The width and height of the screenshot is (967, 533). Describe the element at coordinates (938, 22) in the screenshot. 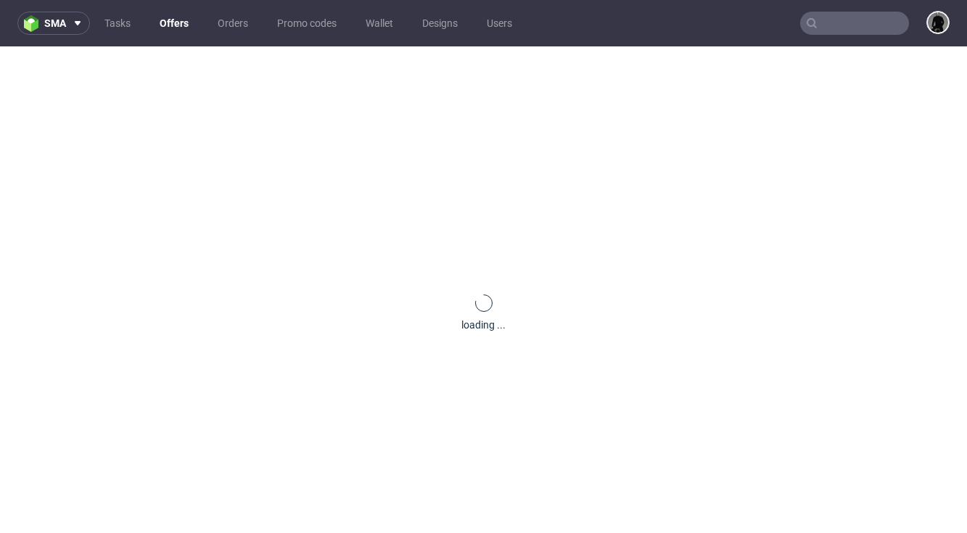

I see `img: Dawid Urbanowicz` at that location.